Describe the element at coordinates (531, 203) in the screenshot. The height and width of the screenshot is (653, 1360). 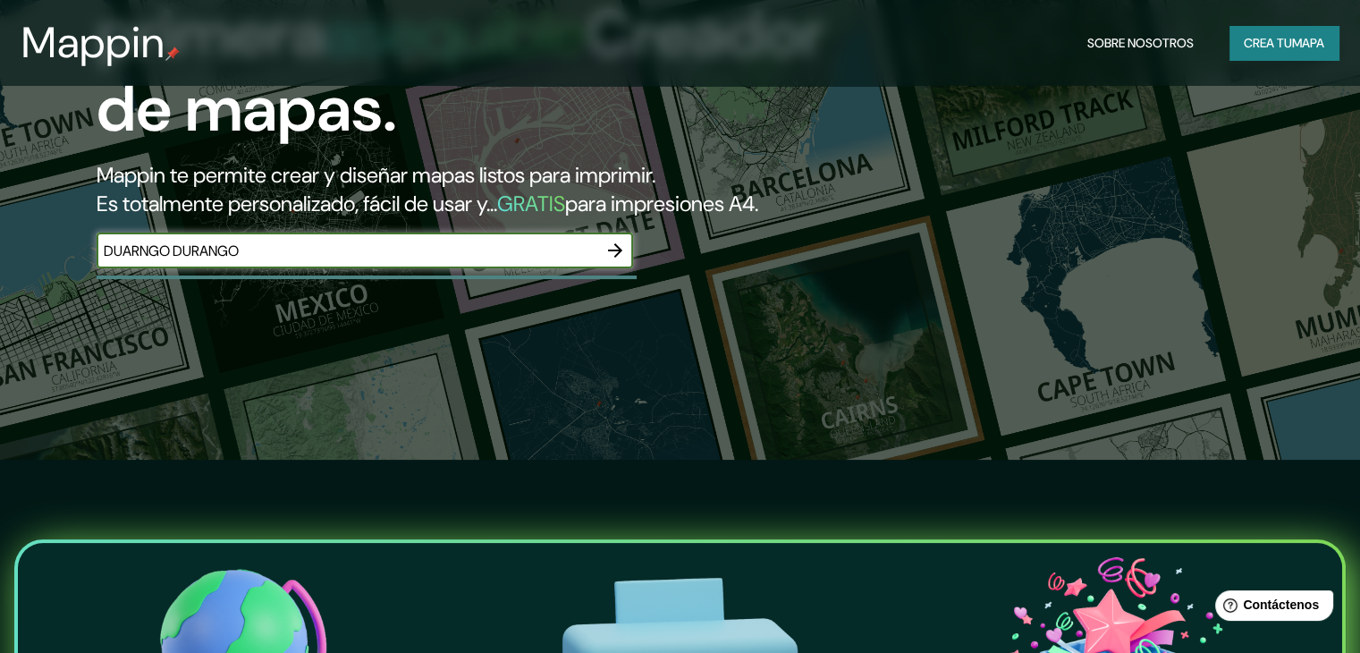
I see `font: GRATIS` at that location.